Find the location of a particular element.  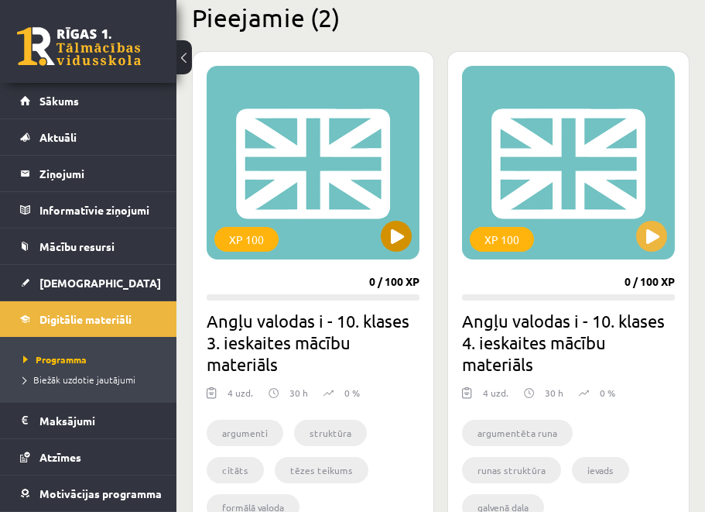

span: Aktuāli is located at coordinates (58, 137).